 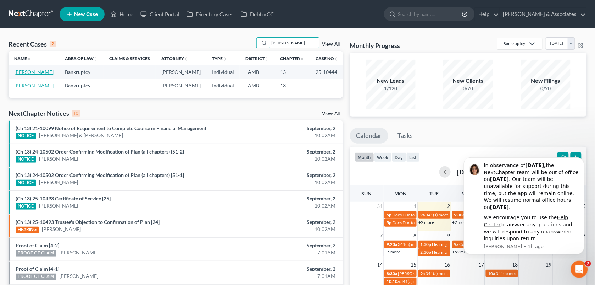 What do you see at coordinates (257, 85) in the screenshot?
I see `td: LAMB` at bounding box center [257, 85].